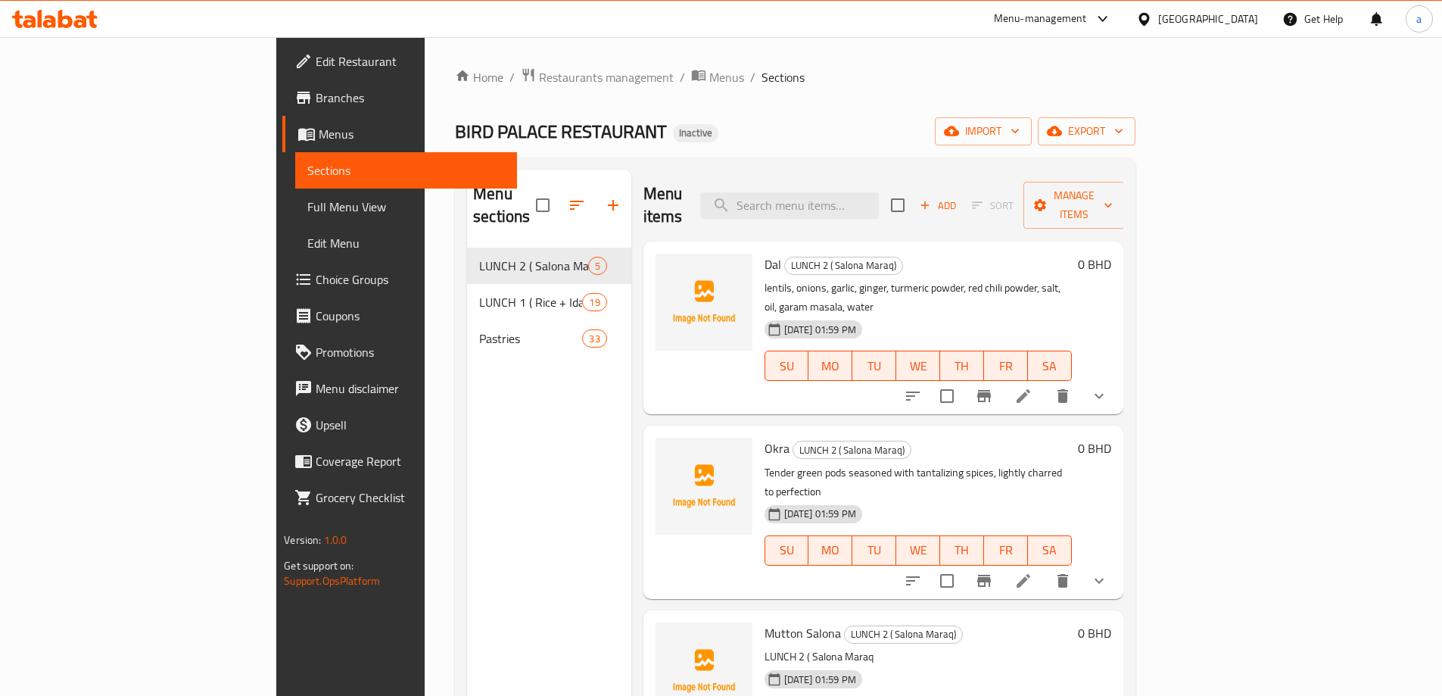  What do you see at coordinates (400, 61) in the screenshot?
I see `a: Edit Restaurant` at bounding box center [400, 61].